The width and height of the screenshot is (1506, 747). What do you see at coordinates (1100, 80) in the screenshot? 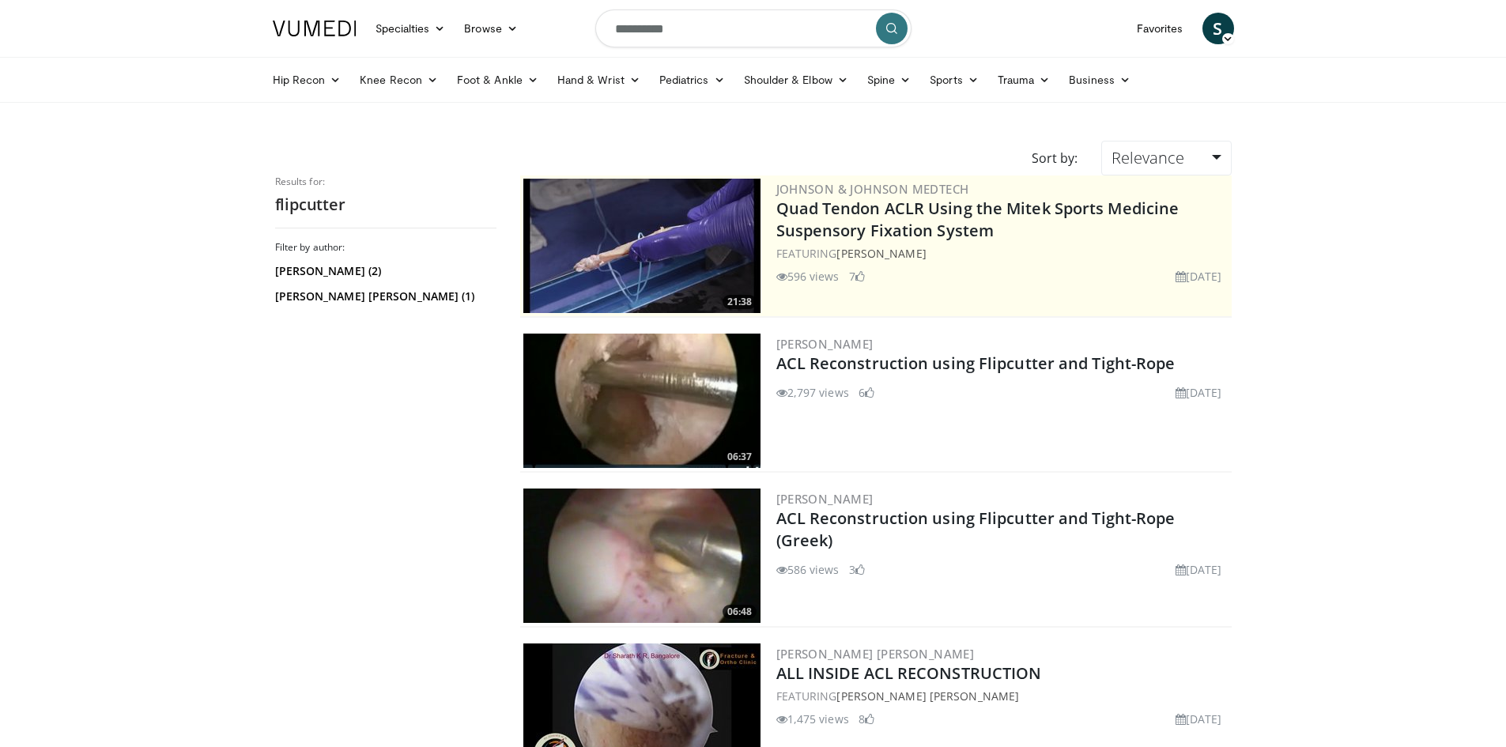
I see `a: Business` at bounding box center [1100, 80].